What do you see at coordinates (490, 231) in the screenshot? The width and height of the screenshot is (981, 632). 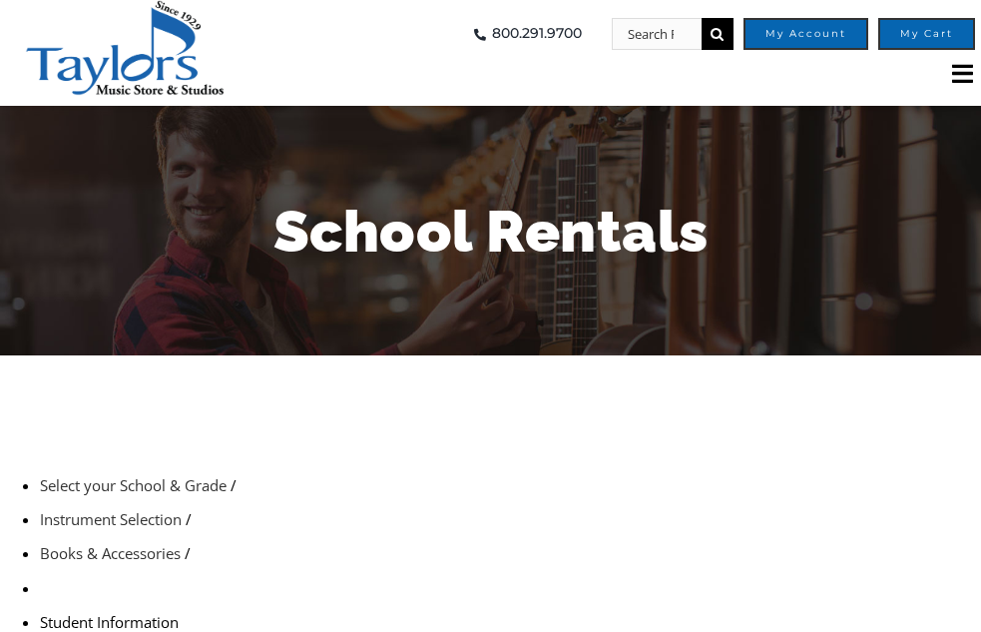 I see `h1: School Rentals` at bounding box center [490, 231].